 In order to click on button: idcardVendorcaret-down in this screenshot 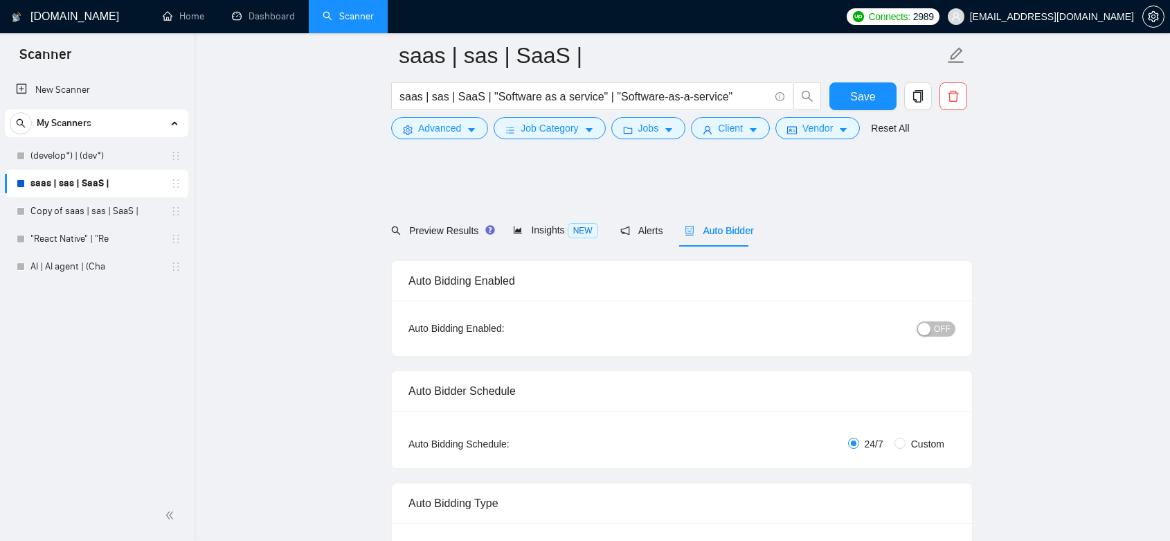, I will do `click(818, 128)`.